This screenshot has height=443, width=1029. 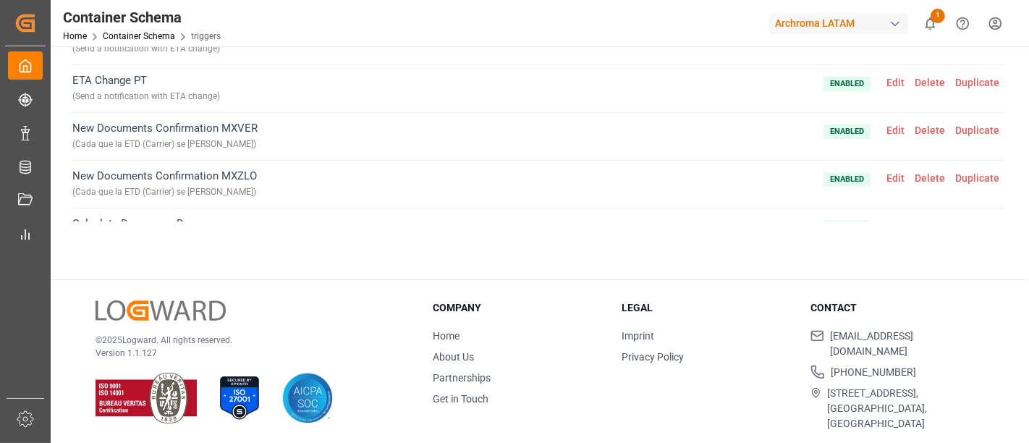 I want to click on img: ISO 9001 & ISO 14001 Certification, so click(x=146, y=398).